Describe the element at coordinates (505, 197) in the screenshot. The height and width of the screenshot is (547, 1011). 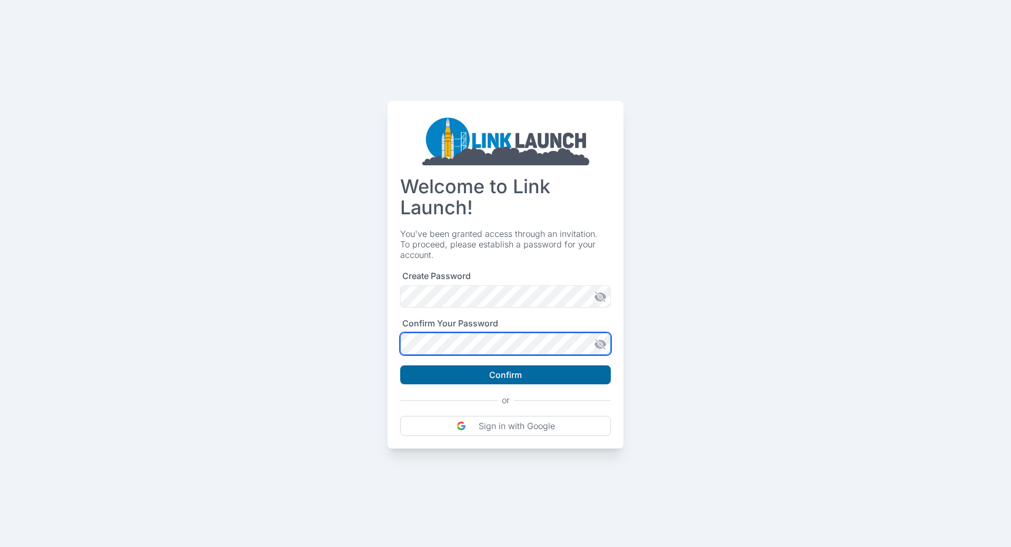
I see `h1: Welcome to Link Launch!` at that location.